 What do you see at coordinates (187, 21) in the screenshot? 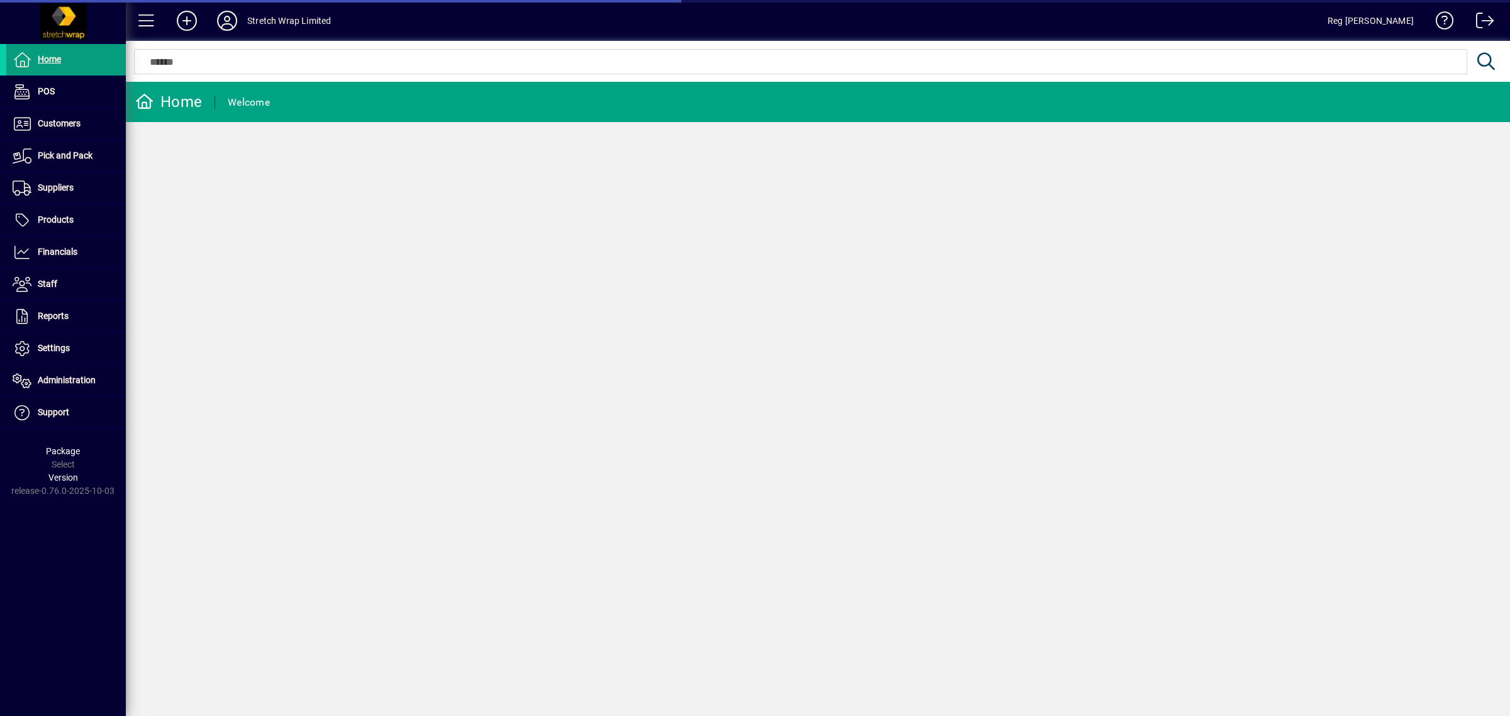
I see `button: Add` at bounding box center [187, 21].